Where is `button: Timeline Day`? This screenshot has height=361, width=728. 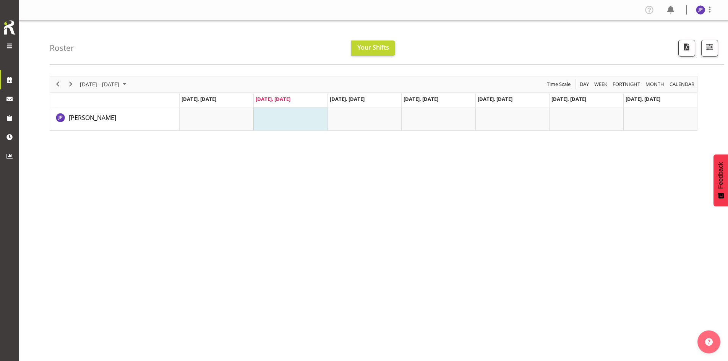
button: Timeline Day is located at coordinates (584, 84).